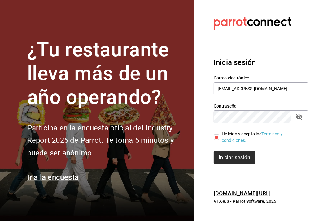 The height and width of the screenshot is (221, 323). What do you see at coordinates (107, 141) in the screenshot?
I see `h2: Participa en la encuesta oficial del Industry Report 2025 de Parrot. Te toma 5 minutos y puede se...` at bounding box center [107, 141].